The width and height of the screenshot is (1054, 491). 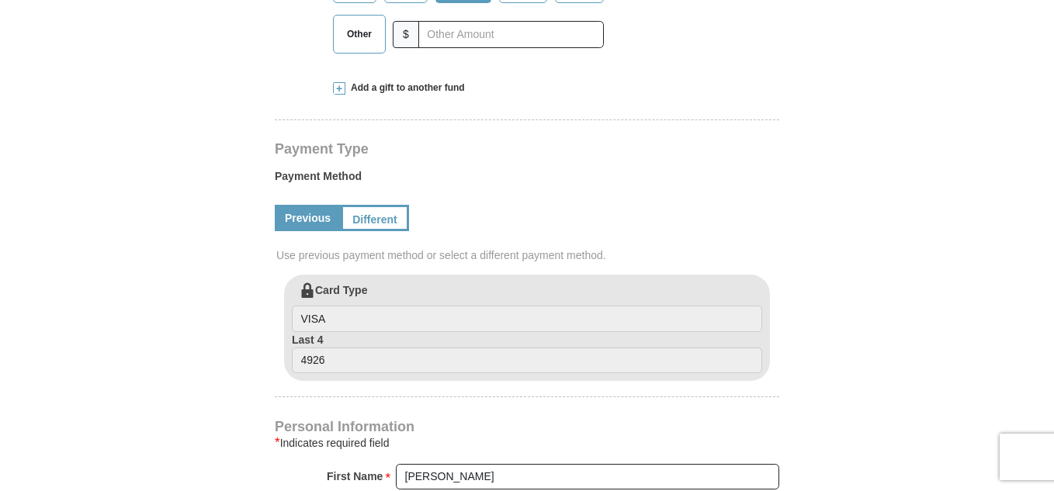 What do you see at coordinates (375, 218) in the screenshot?
I see `a: Different` at bounding box center [375, 218].